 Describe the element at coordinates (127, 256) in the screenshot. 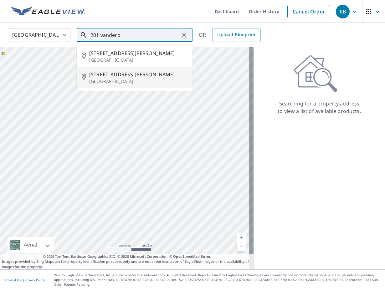

I see `span: © 2025 TomTom, Earthstar Geographics SIO, © 2025 Microsoft Corporation, ©` at that location.